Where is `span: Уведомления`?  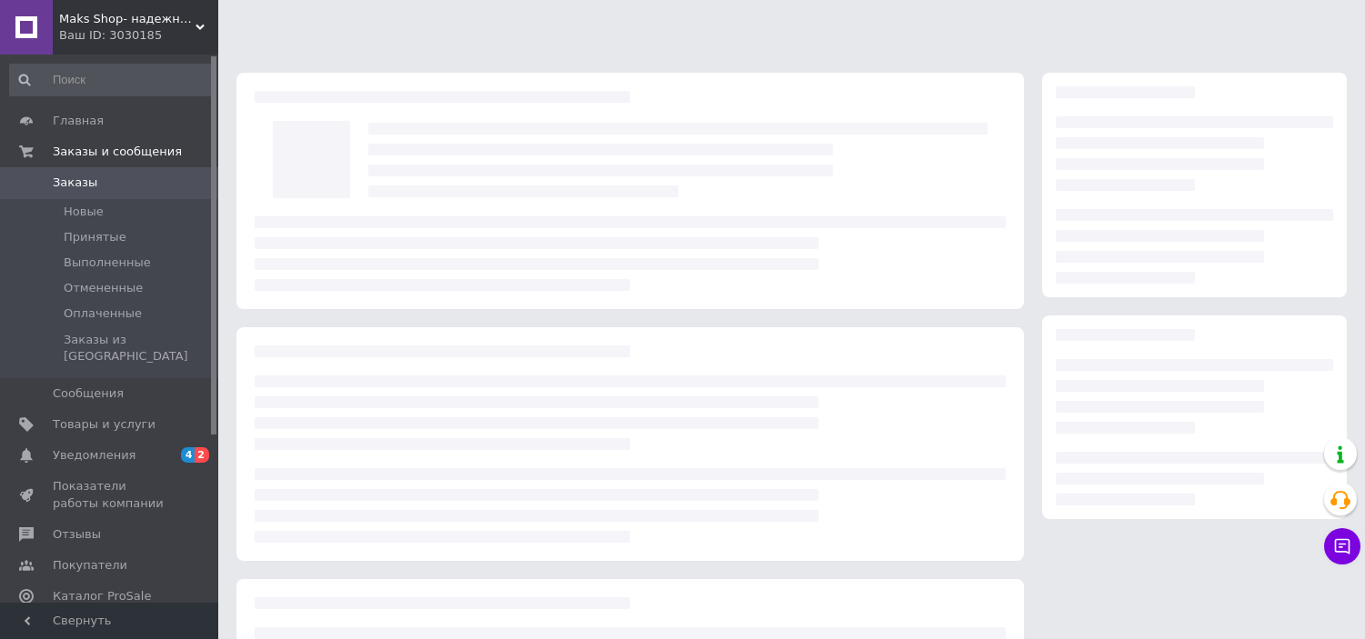
span: Уведомления is located at coordinates (94, 456).